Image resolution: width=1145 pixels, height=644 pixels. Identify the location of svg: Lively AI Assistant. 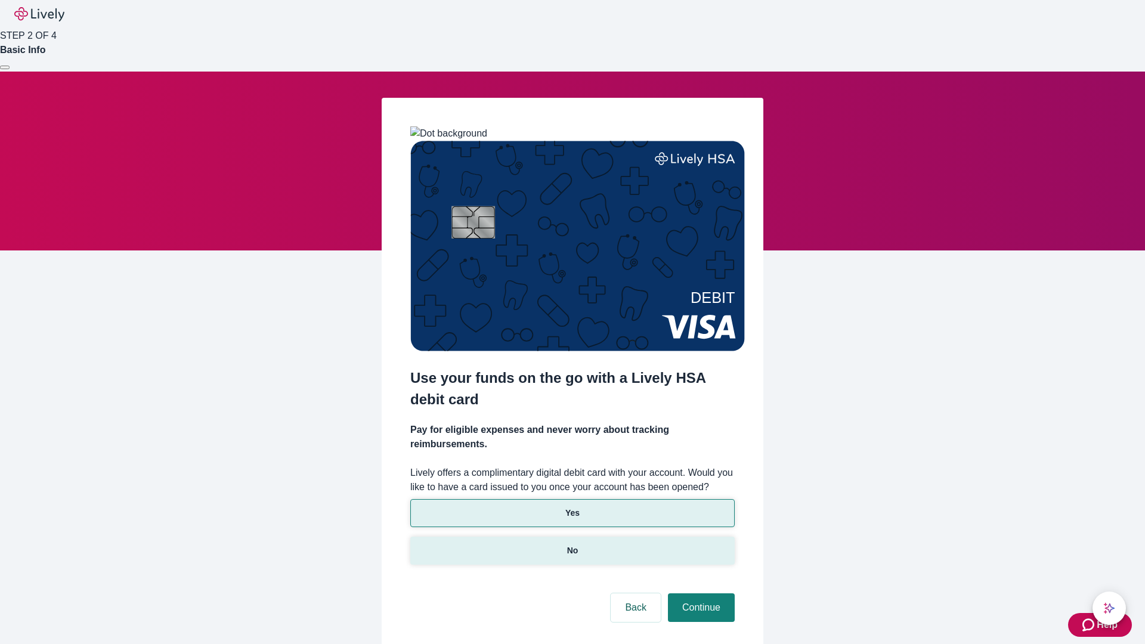
(1109, 608).